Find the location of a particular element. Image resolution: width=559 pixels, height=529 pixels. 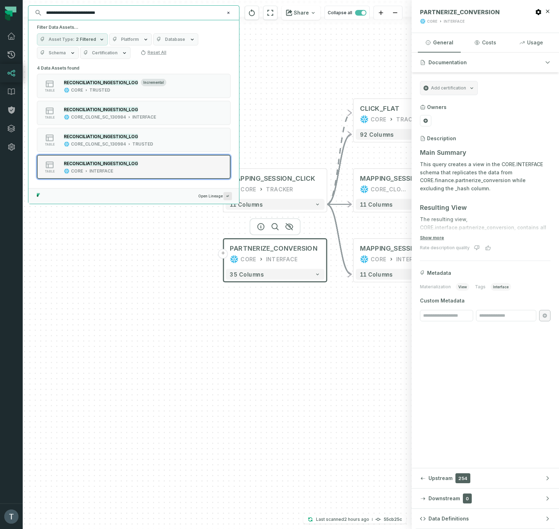

button: Mark as completed is located at coordinates (55, 160).